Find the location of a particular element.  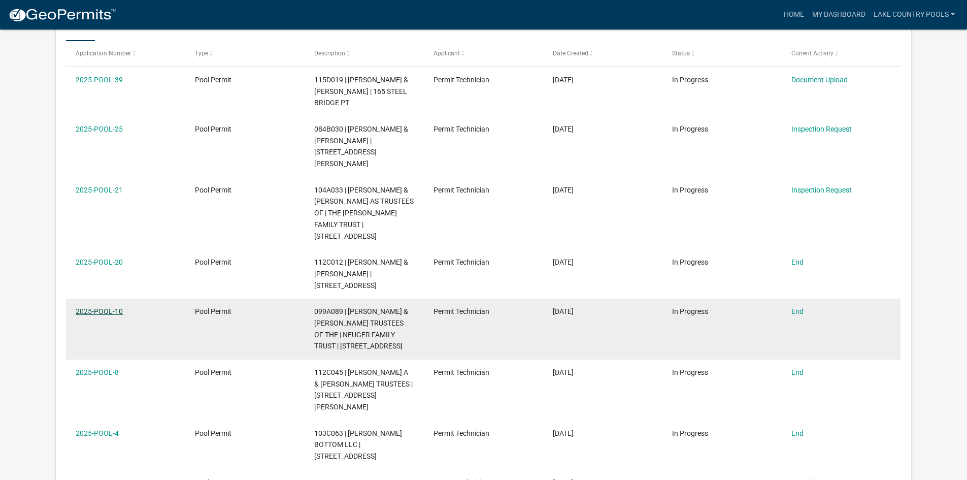

a: 2025-POOL-39 is located at coordinates (99, 80).